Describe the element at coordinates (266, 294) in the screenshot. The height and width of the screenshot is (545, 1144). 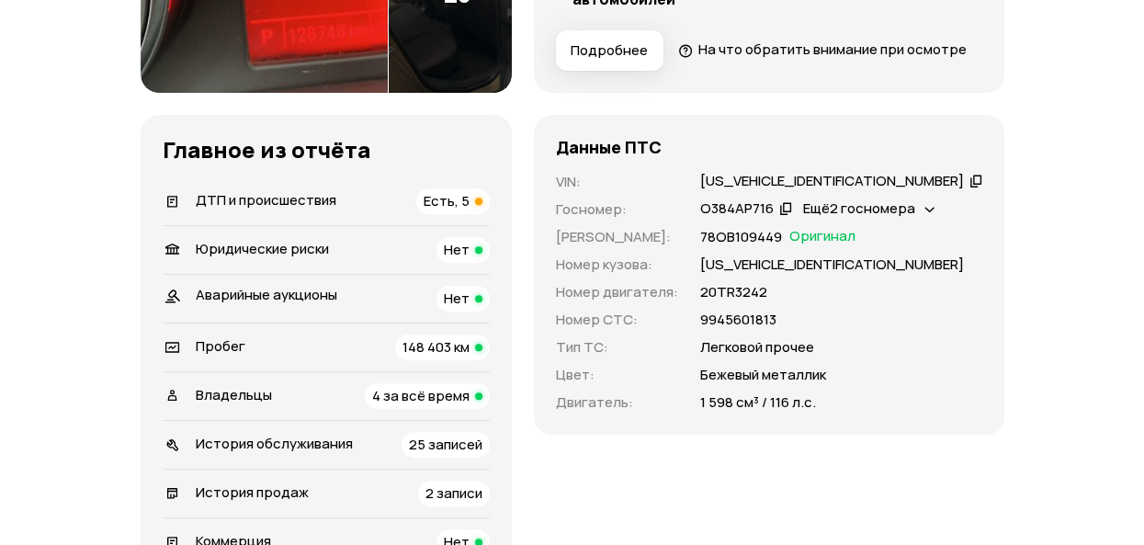
I see `span: Аварийные аукционы` at that location.